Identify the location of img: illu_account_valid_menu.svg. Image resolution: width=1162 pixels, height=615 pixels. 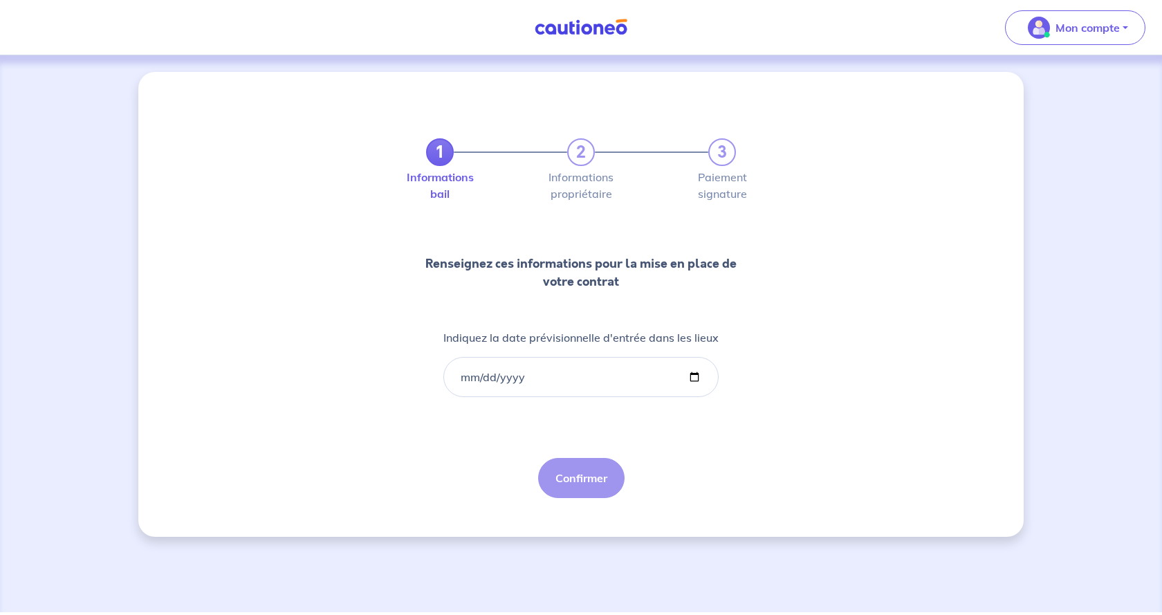
(1039, 28).